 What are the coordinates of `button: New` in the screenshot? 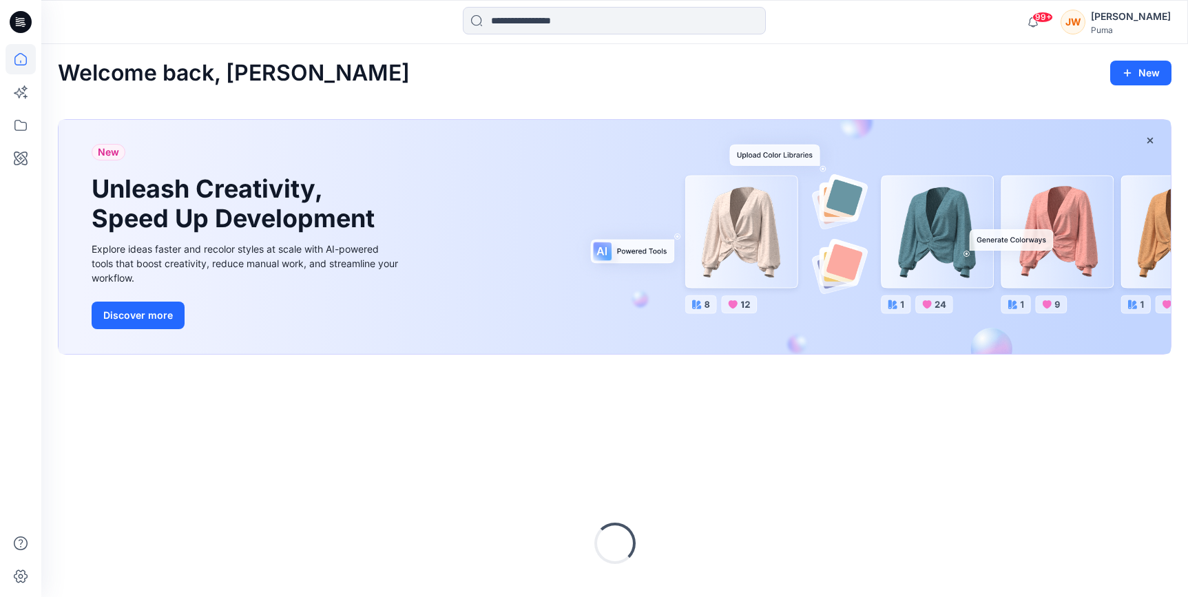 It's located at (1141, 73).